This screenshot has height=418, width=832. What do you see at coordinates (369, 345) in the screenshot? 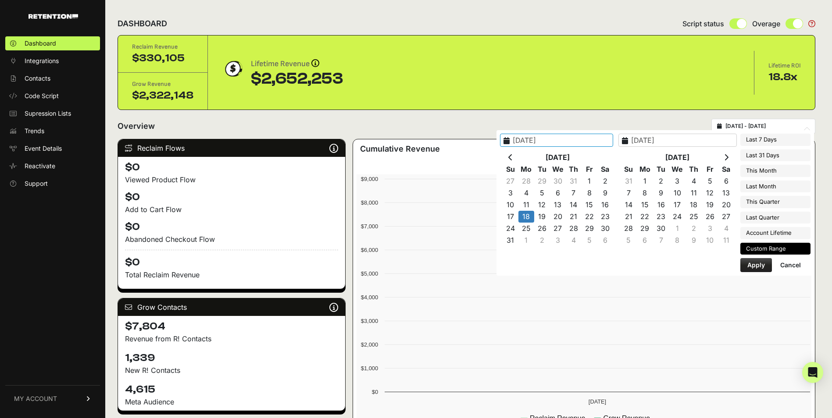
I see `text: $2,000` at bounding box center [369, 345].